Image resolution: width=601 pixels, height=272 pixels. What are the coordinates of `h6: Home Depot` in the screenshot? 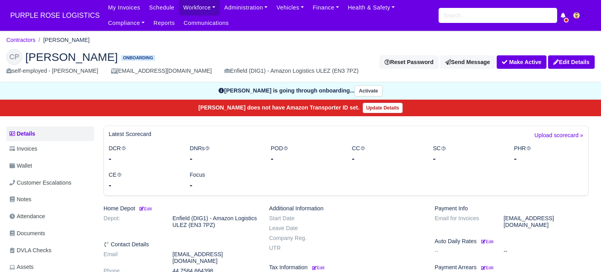 It's located at (180, 208).